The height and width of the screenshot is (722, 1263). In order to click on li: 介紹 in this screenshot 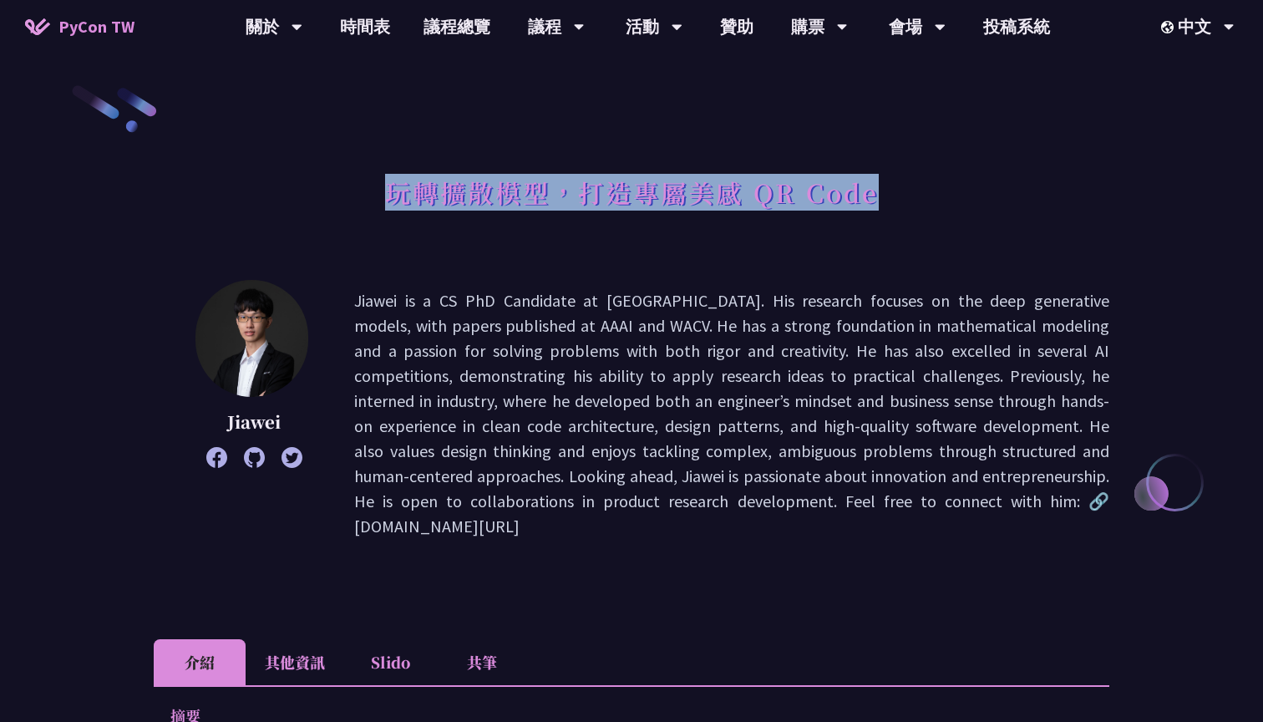, I will do `click(200, 661)`.